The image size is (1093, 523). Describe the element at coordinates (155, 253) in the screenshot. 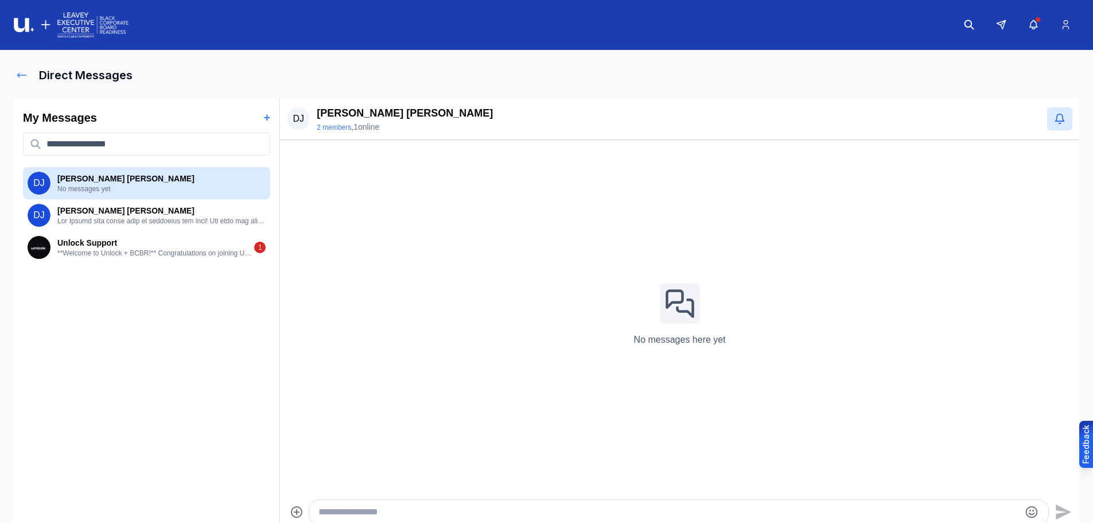

I see `p: **Welcome to Unlock + BCBR!** Congratulations on joining Unlock's exclusive networking platform a...` at that location.